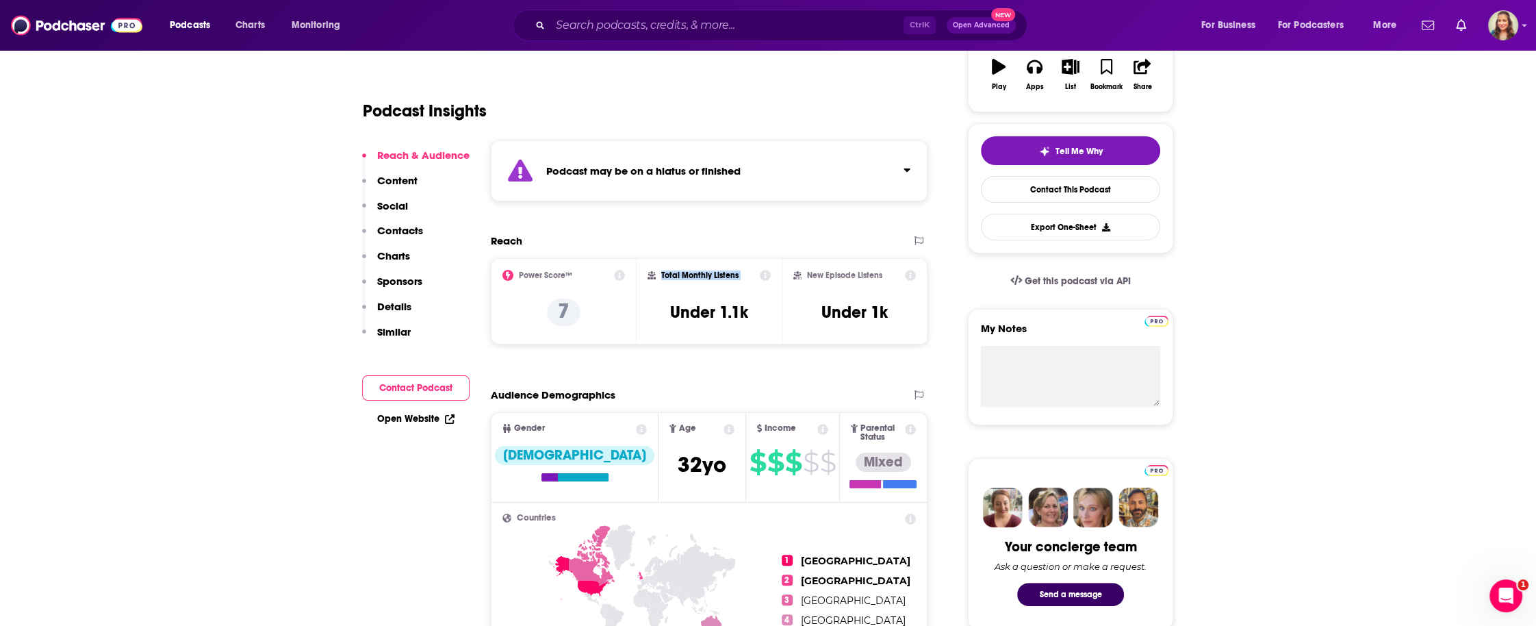  I want to click on button: tell me why sparkleTell Me Why, so click(1070, 151).